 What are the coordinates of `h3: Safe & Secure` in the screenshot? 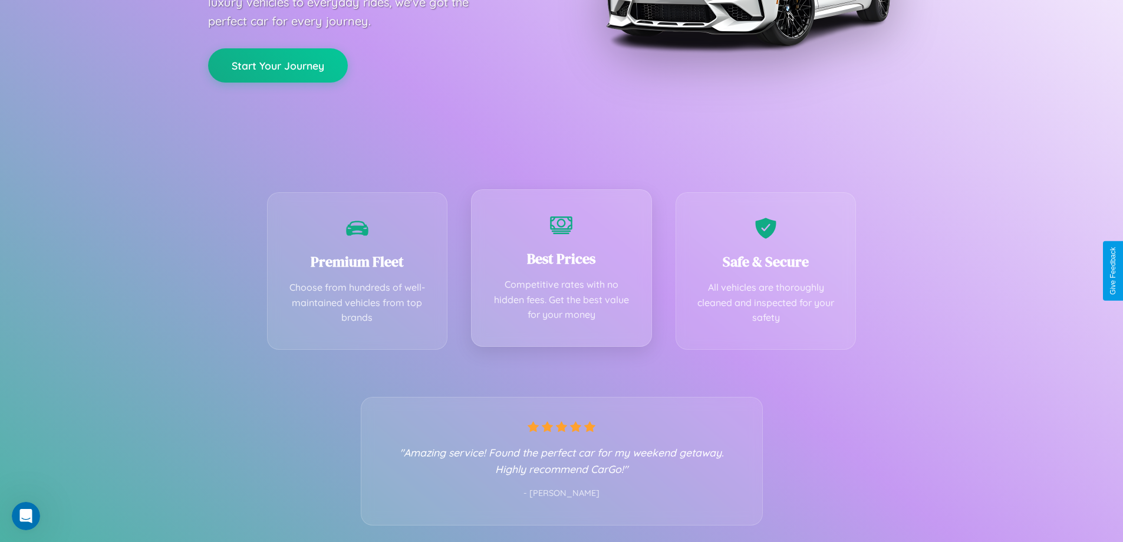 It's located at (766, 261).